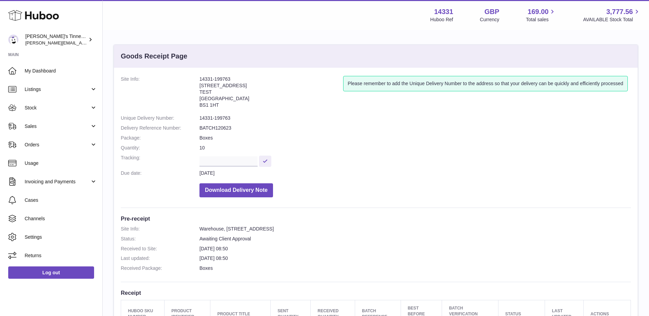 Image resolution: width=649 pixels, height=316 pixels. What do you see at coordinates (160, 249) in the screenshot?
I see `dt: Received to Site:` at bounding box center [160, 249].